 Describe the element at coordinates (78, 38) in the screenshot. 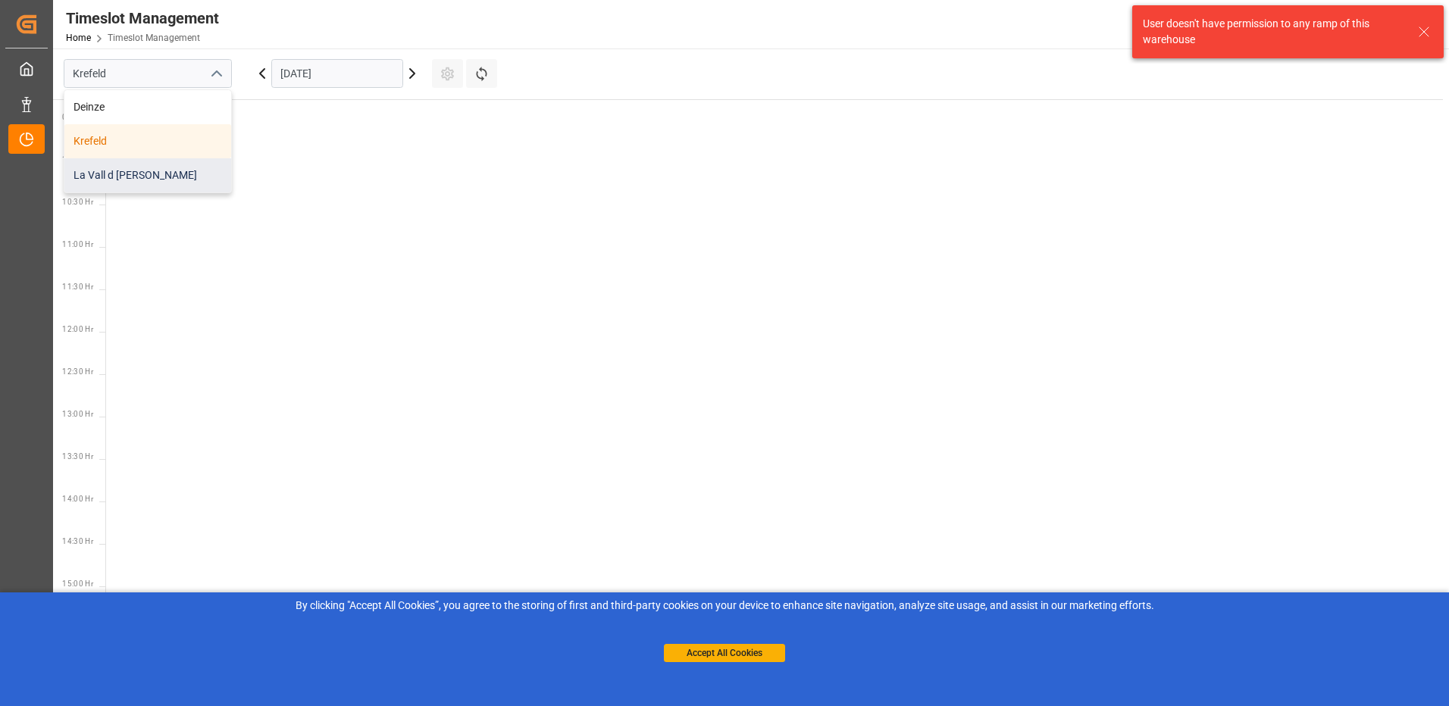

I see `a: Home` at that location.